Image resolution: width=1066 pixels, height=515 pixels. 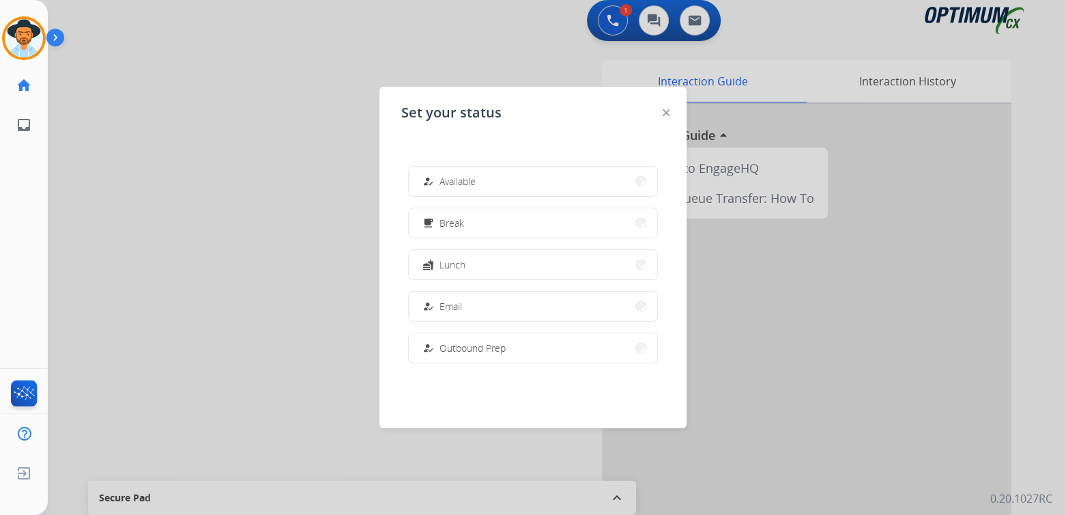 I want to click on span: Email, so click(x=451, y=306).